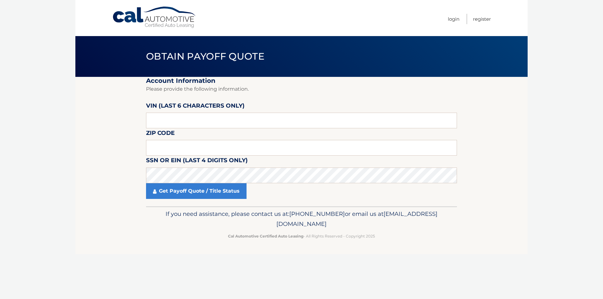 The width and height of the screenshot is (603, 299). What do you see at coordinates (154, 17) in the screenshot?
I see `a: Cal Automotive` at bounding box center [154, 17].